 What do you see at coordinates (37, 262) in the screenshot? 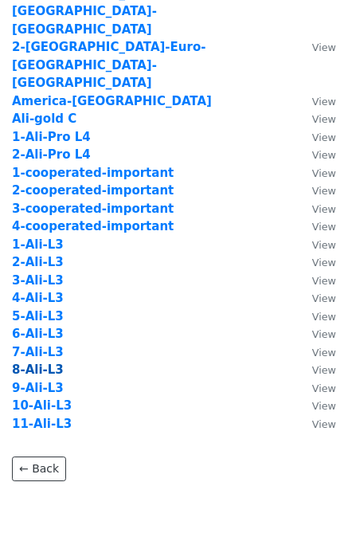
I see `a: 2-Ali-L3` at bounding box center [37, 262].